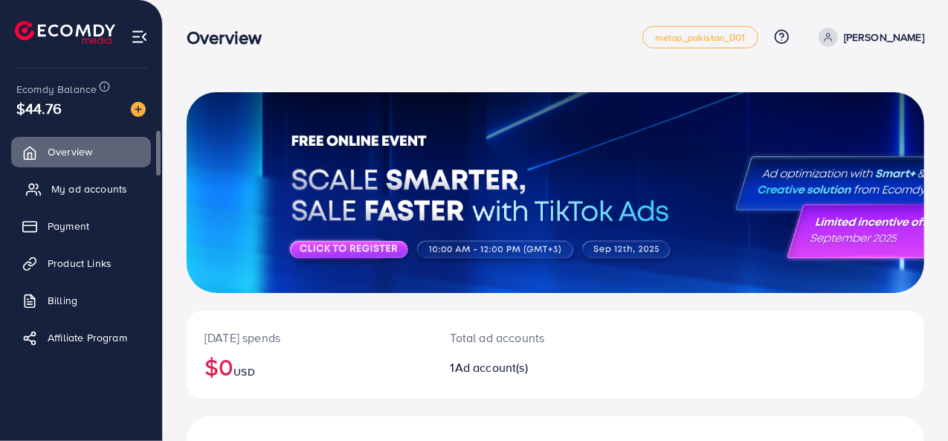 The image size is (948, 441). I want to click on img: logo, so click(65, 32).